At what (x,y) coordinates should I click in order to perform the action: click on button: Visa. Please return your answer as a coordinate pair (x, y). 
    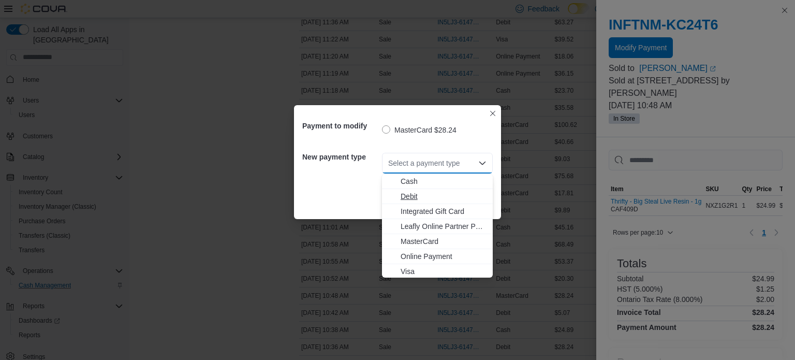
    Looking at the image, I should click on (438, 271).